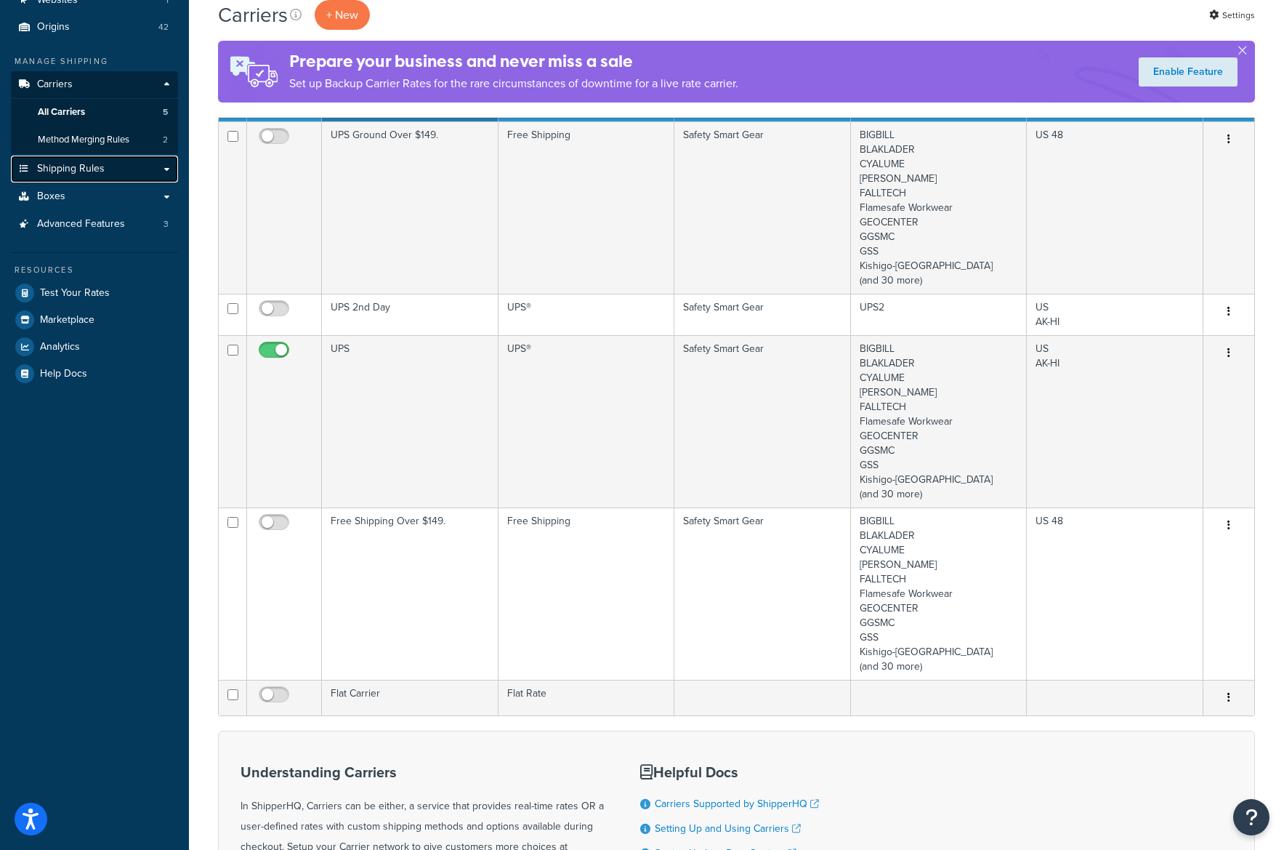  What do you see at coordinates (94, 347) in the screenshot?
I see `li: Analytics` at bounding box center [94, 347].